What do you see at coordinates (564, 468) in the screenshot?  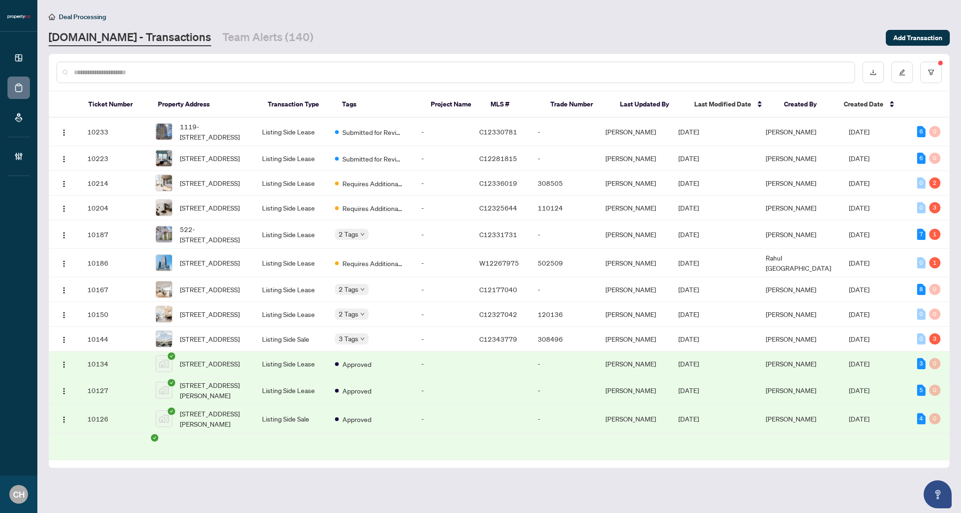 I see `td: 900070` at bounding box center [564, 468].